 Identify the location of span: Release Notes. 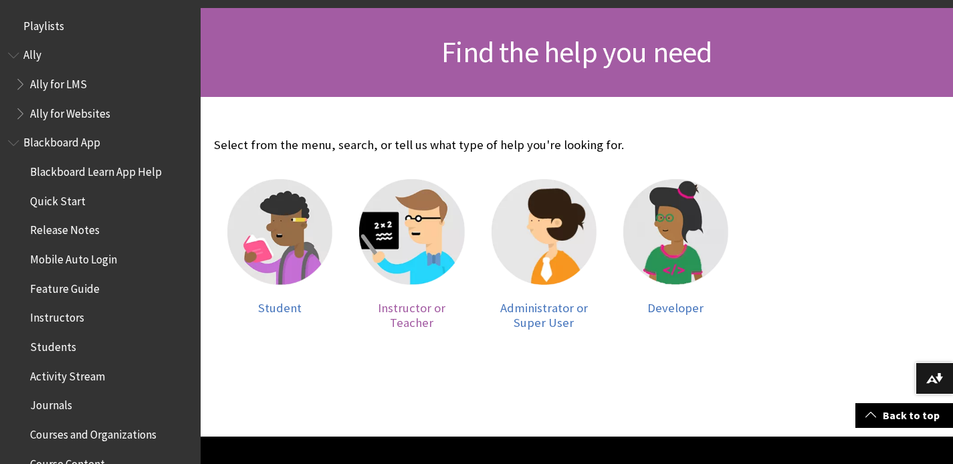
(65, 228).